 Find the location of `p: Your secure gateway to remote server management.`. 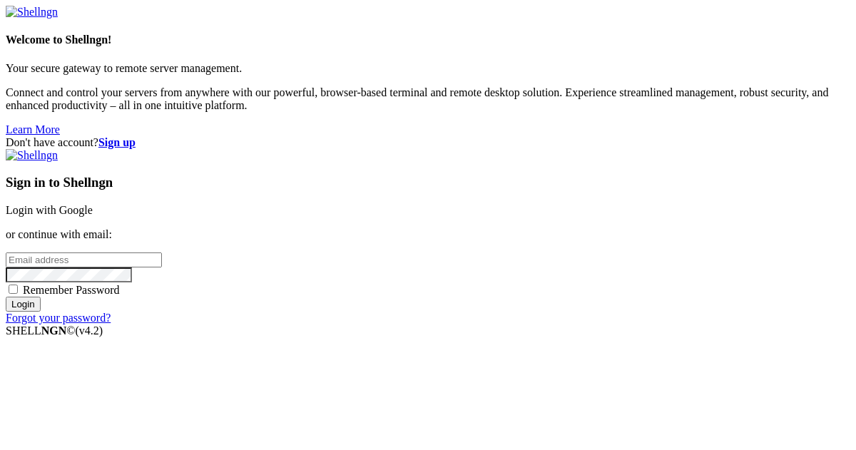

p: Your secure gateway to remote server management. is located at coordinates (428, 68).